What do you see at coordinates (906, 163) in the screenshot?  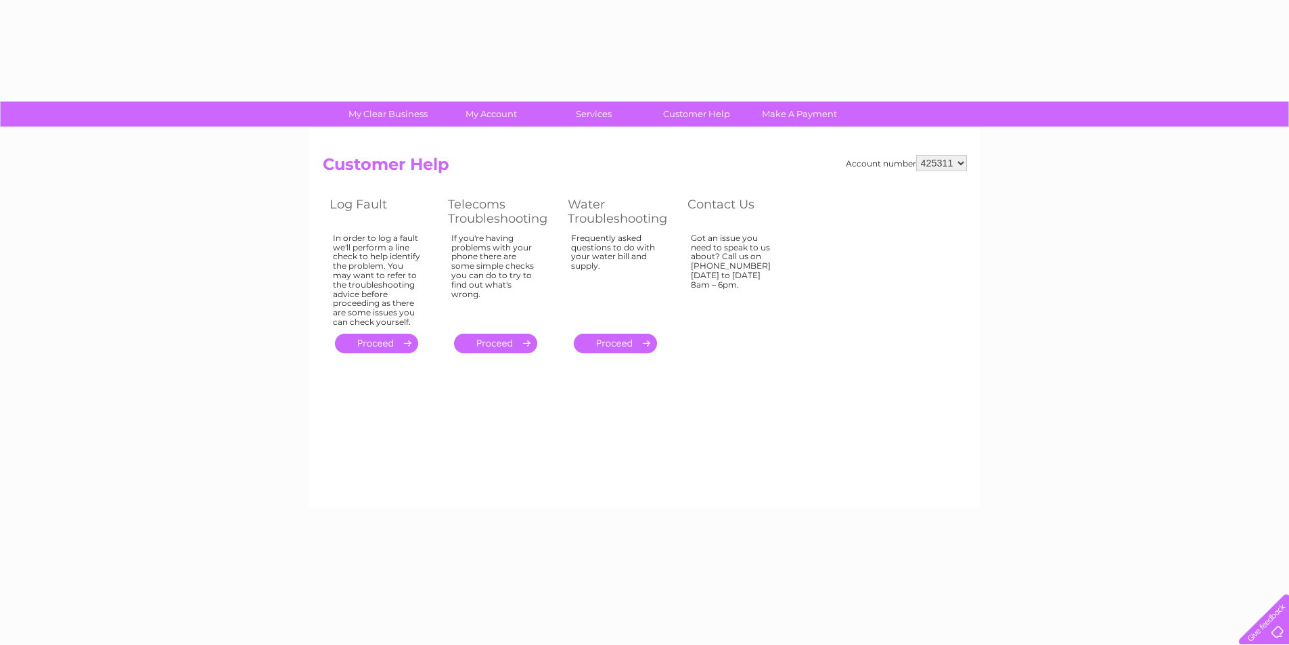 I see `div: Account number` at bounding box center [906, 163].